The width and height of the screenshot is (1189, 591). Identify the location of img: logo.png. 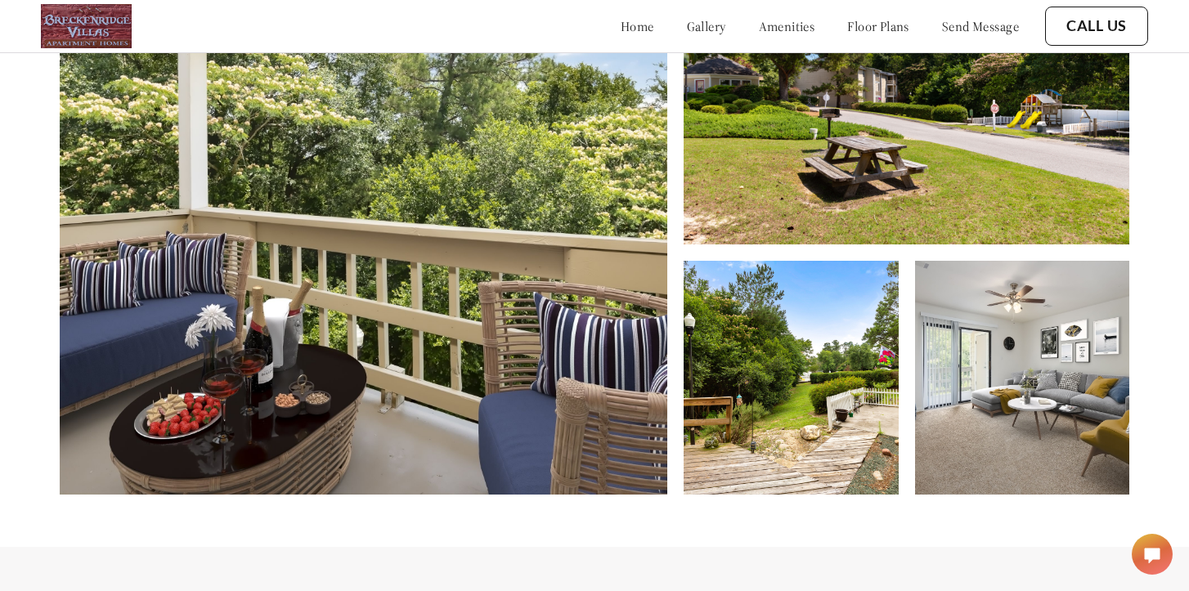
(86, 26).